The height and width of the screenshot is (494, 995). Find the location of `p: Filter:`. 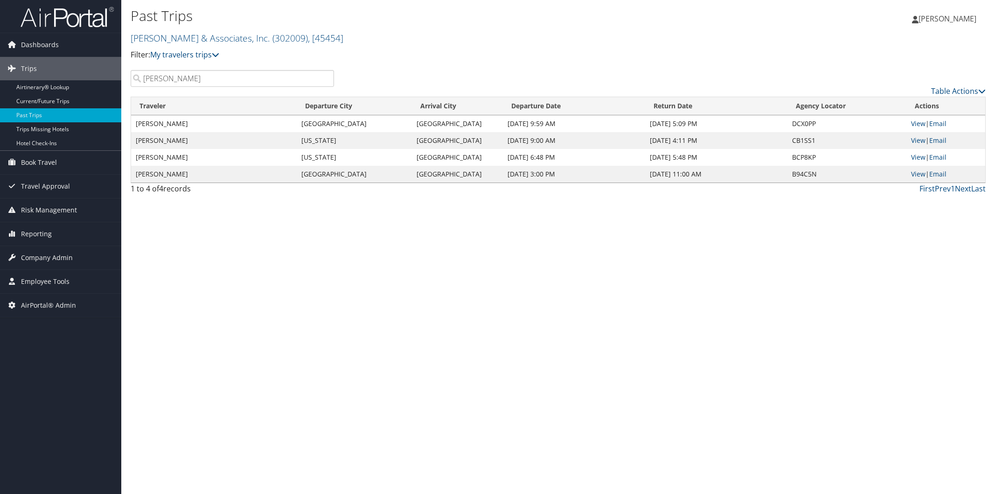

p: Filter: is located at coordinates (416, 55).